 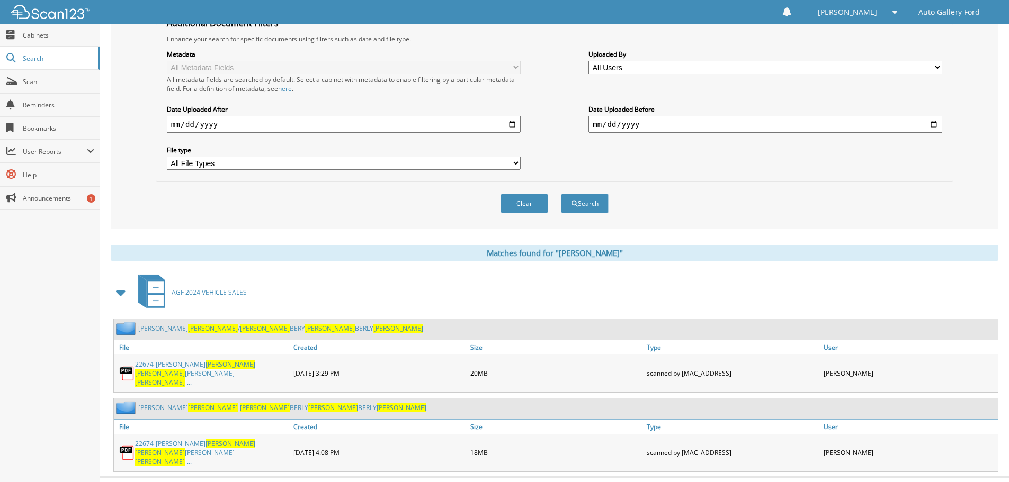 What do you see at coordinates (189, 292) in the screenshot?
I see `a: AGF 2024 VEHICLE SALES` at bounding box center [189, 292].